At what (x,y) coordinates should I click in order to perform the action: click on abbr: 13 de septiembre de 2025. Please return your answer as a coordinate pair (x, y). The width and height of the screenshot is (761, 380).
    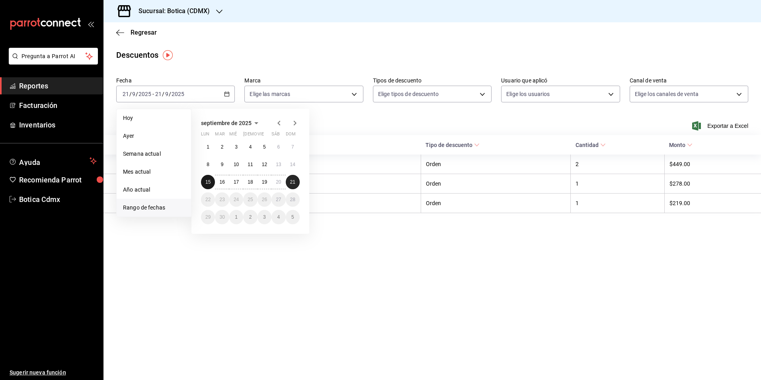
    Looking at the image, I should click on (278, 164).